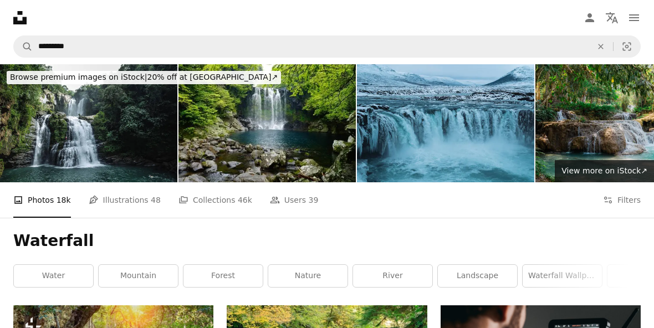 Image resolution: width=654 pixels, height=328 pixels. What do you see at coordinates (590, 18) in the screenshot?
I see `a: Log in / Sign up` at bounding box center [590, 18].